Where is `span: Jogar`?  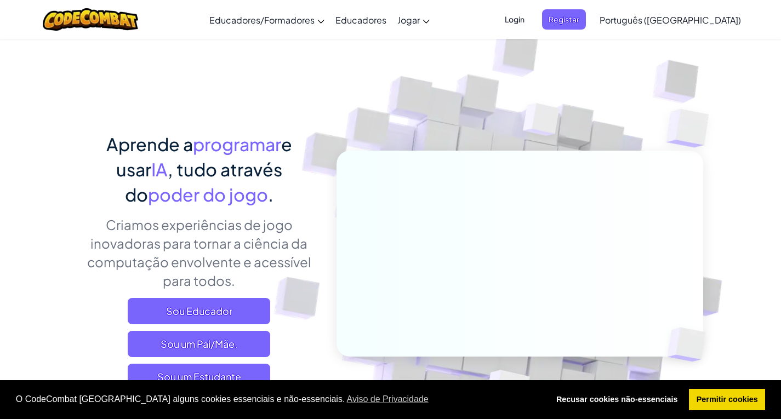
span: Jogar is located at coordinates (408, 20).